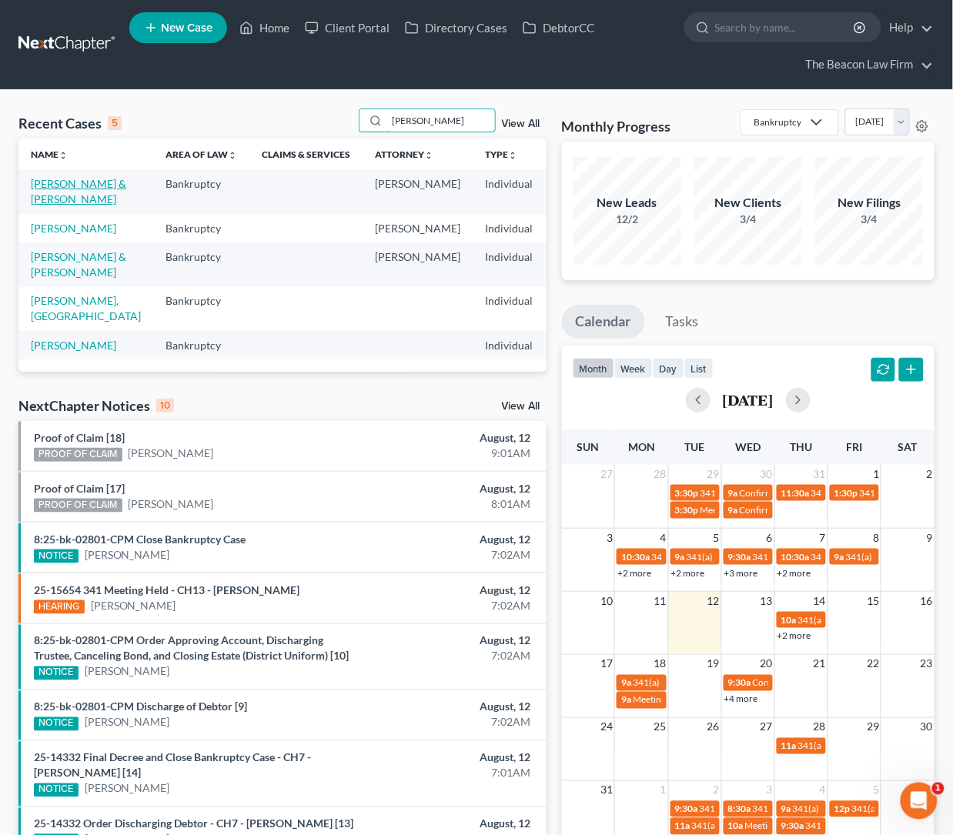 Image resolution: width=953 pixels, height=835 pixels. What do you see at coordinates (866, 65) in the screenshot?
I see `a: The Beacon Law Firm` at bounding box center [866, 65].